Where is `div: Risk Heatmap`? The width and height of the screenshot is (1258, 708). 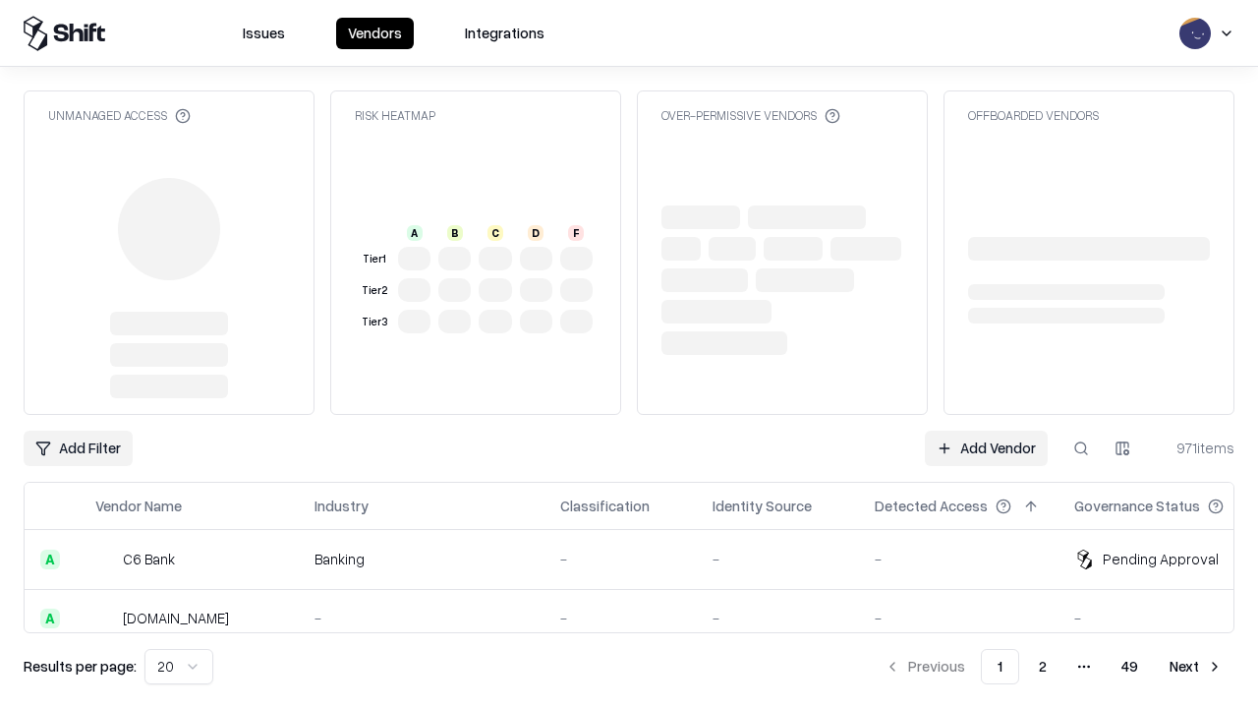
div: Risk Heatmap is located at coordinates (395, 115).